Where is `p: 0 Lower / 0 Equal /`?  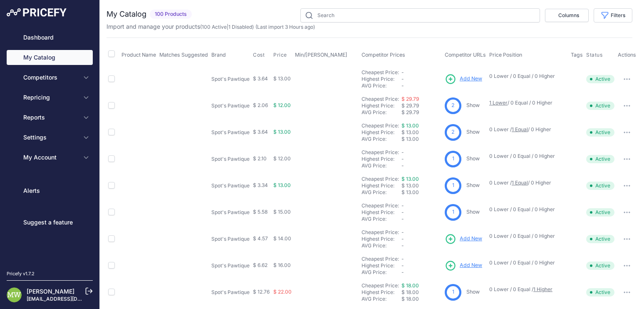
p: 0 Lower / 0 Equal / is located at coordinates (526, 289).